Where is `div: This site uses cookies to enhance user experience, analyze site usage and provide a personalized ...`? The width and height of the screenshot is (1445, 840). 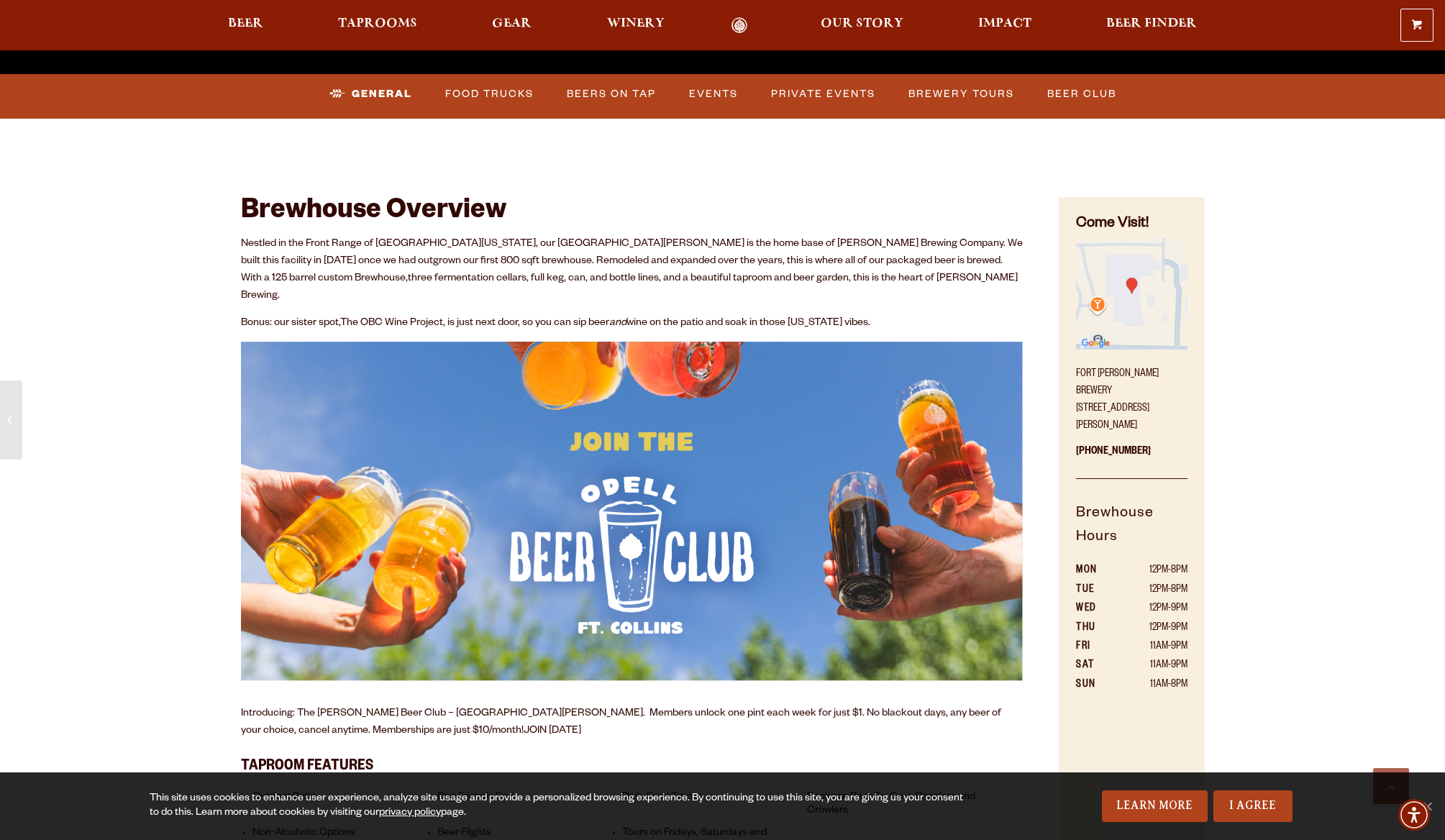
div: This site uses cookies to enhance user experience, analyze site usage and provide a personalized ... is located at coordinates (561, 806).